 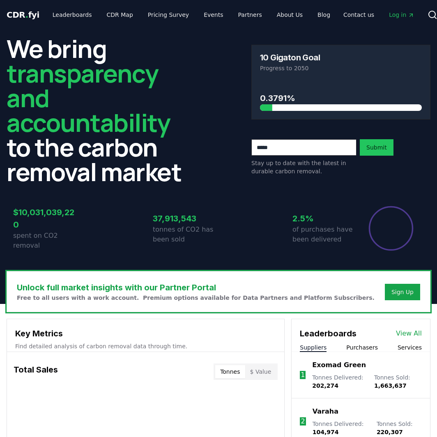 What do you see at coordinates (169, 15) in the screenshot?
I see `a: Pricing Survey` at bounding box center [169, 15].